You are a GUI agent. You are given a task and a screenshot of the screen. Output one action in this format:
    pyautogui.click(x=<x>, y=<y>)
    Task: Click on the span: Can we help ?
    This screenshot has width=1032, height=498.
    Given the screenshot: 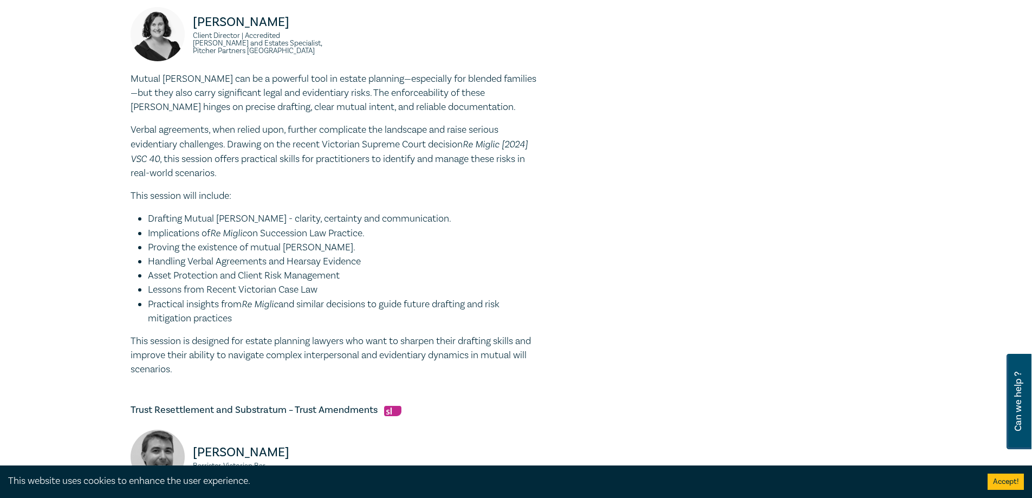 What is the action you would take?
    pyautogui.click(x=1018, y=401)
    